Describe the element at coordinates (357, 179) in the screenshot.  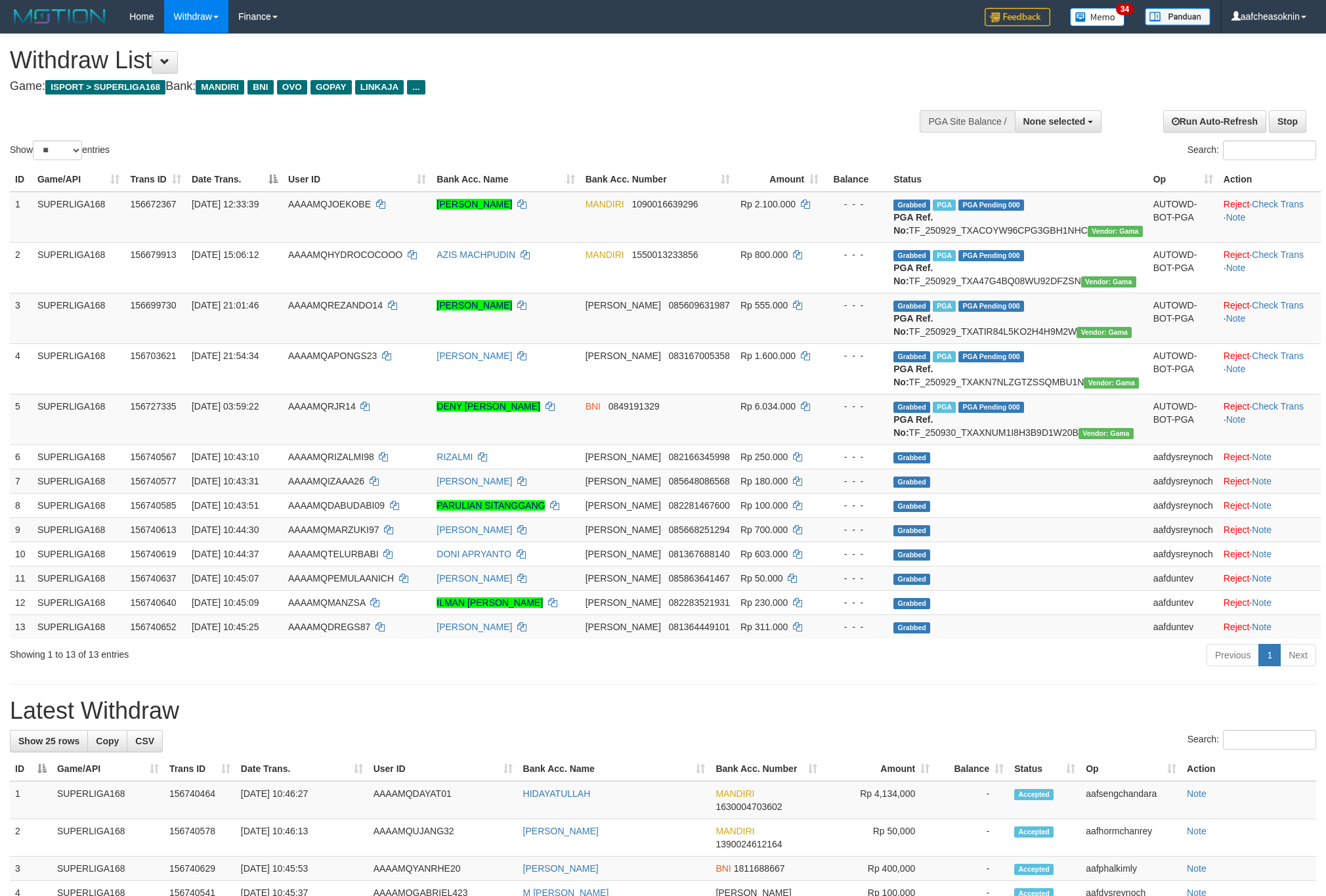
I see `th: User ID: activate to sort column ascending` at that location.